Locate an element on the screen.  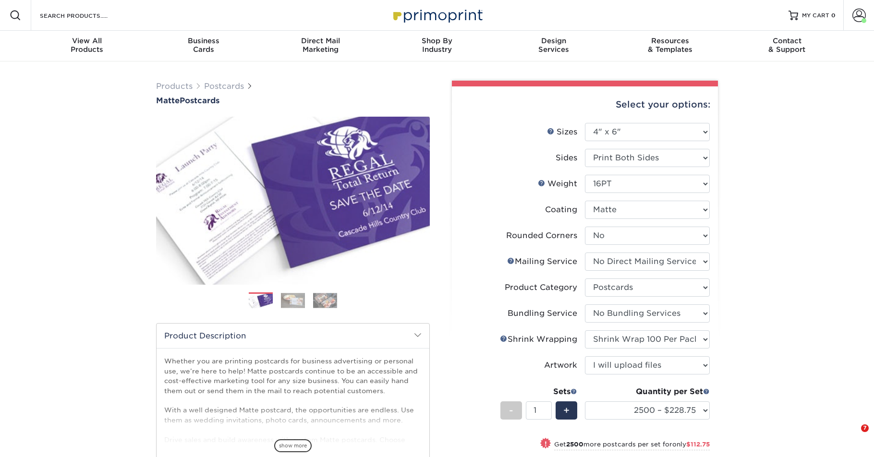
img: Postcards 03 is located at coordinates (325, 300).